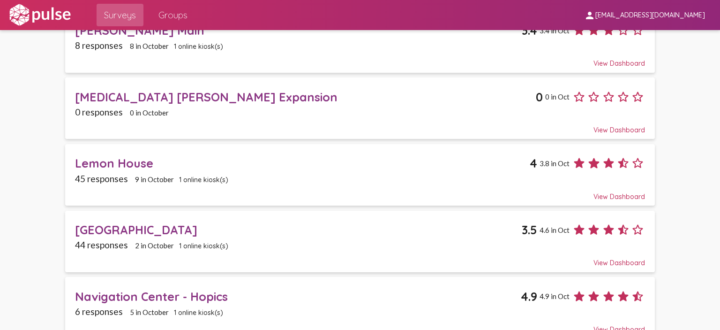 Image resolution: width=720 pixels, height=330 pixels. I want to click on span: 4.9 in Oct, so click(555, 296).